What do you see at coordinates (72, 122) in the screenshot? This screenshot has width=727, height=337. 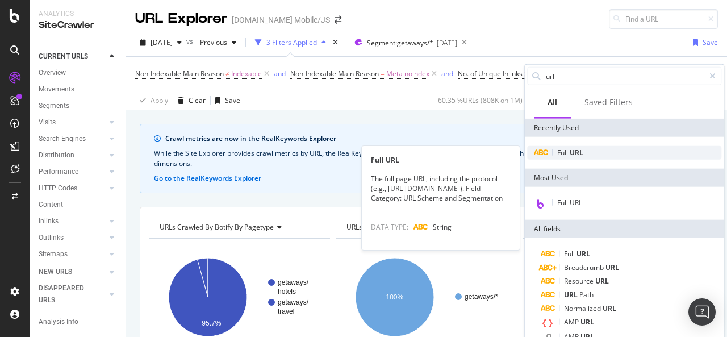 I see `a: Visits` at bounding box center [72, 122].